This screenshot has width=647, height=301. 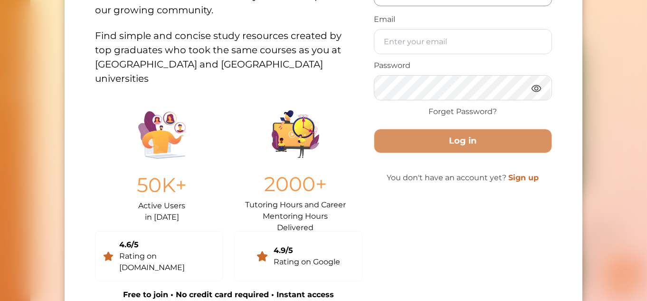 What do you see at coordinates (463, 112) in the screenshot?
I see `a: Forget Password?` at bounding box center [463, 112].